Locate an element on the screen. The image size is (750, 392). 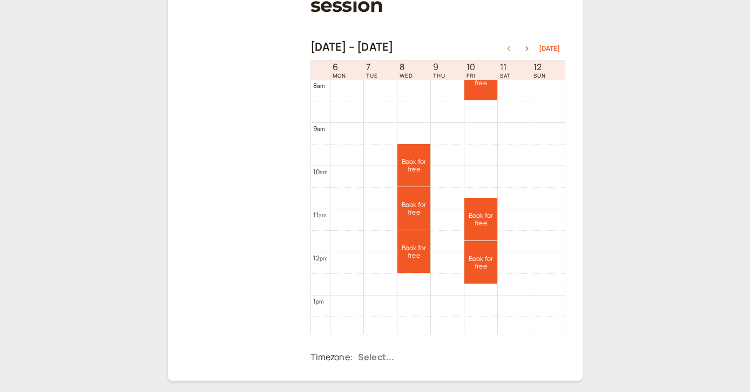
a: October 12, 2025 is located at coordinates (539, 70).